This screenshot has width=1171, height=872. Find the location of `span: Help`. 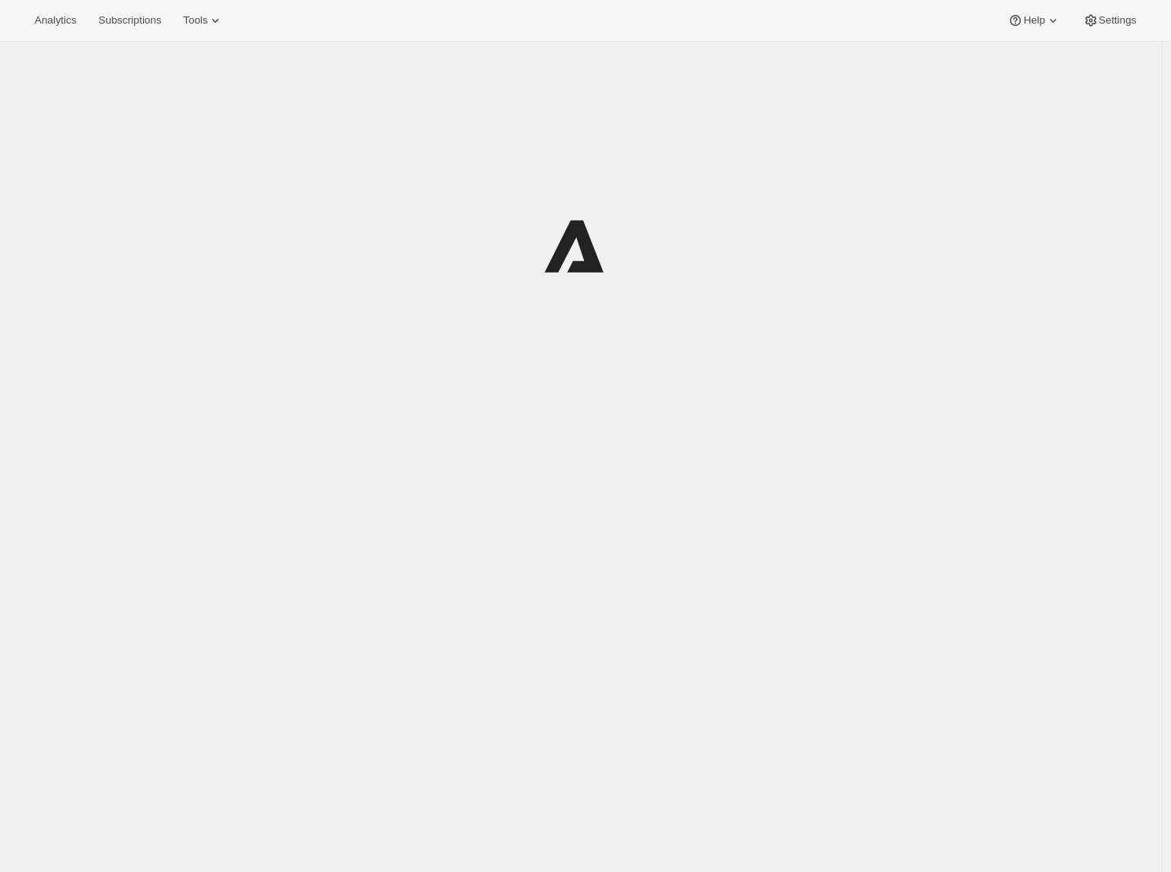

span: Help is located at coordinates (1033, 20).